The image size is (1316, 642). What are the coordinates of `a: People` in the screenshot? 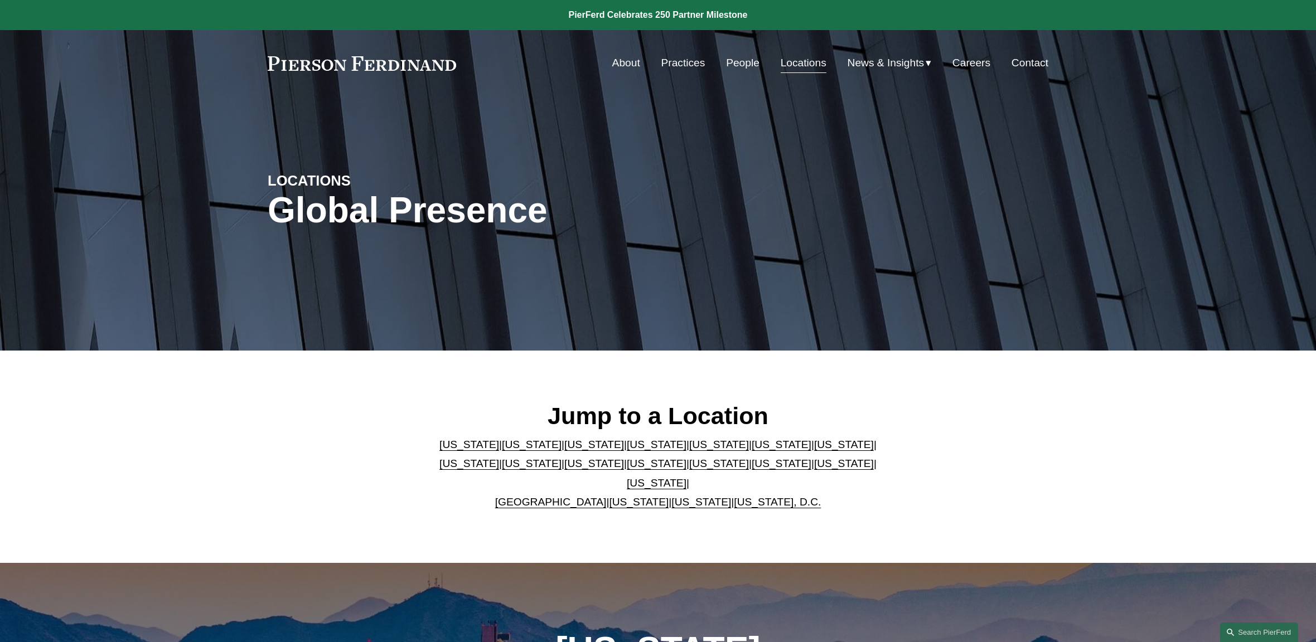 It's located at (743, 63).